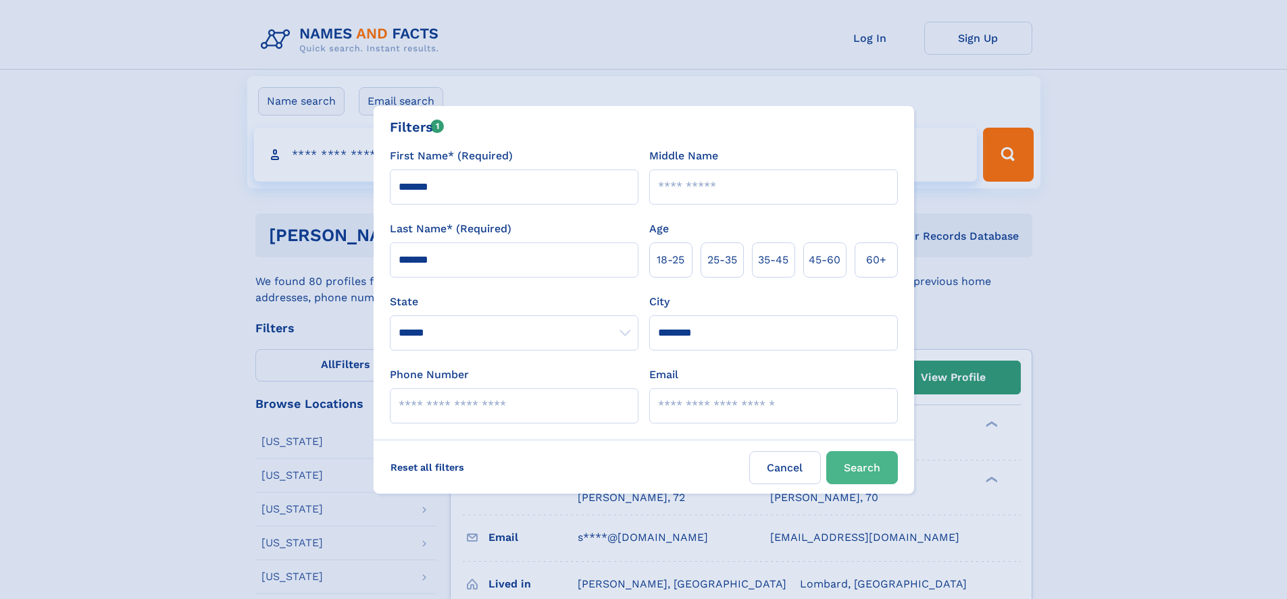  I want to click on label: City, so click(659, 302).